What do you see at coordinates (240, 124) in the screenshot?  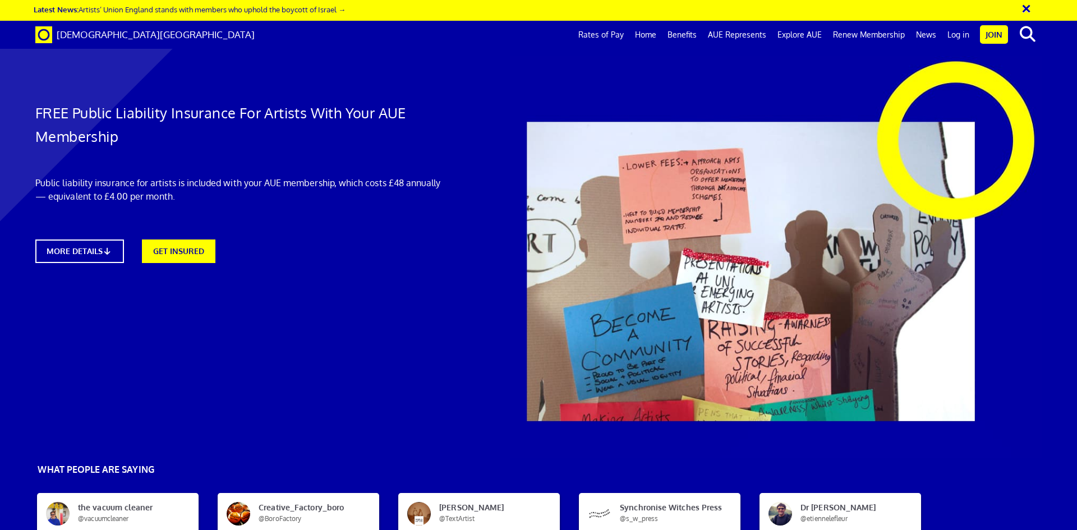 I see `h1: FREE Public Liability Insurance For Artists With Your AUE Membership` at bounding box center [240, 124].